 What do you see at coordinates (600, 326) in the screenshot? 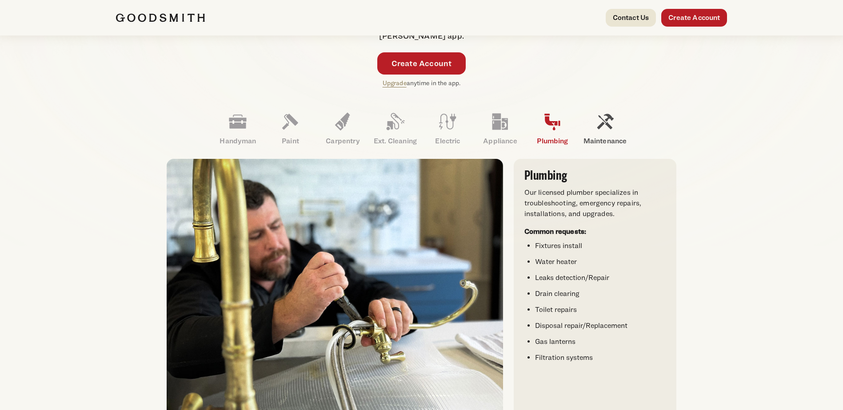
I see `li: Disposal repair/Replacement` at bounding box center [600, 326].